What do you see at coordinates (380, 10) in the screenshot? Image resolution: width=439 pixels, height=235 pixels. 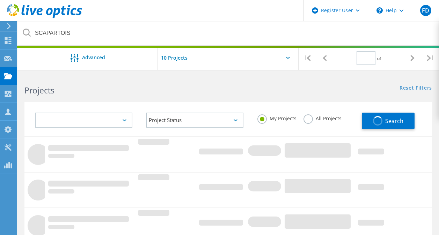 I see `svg: \n` at bounding box center [380, 10].